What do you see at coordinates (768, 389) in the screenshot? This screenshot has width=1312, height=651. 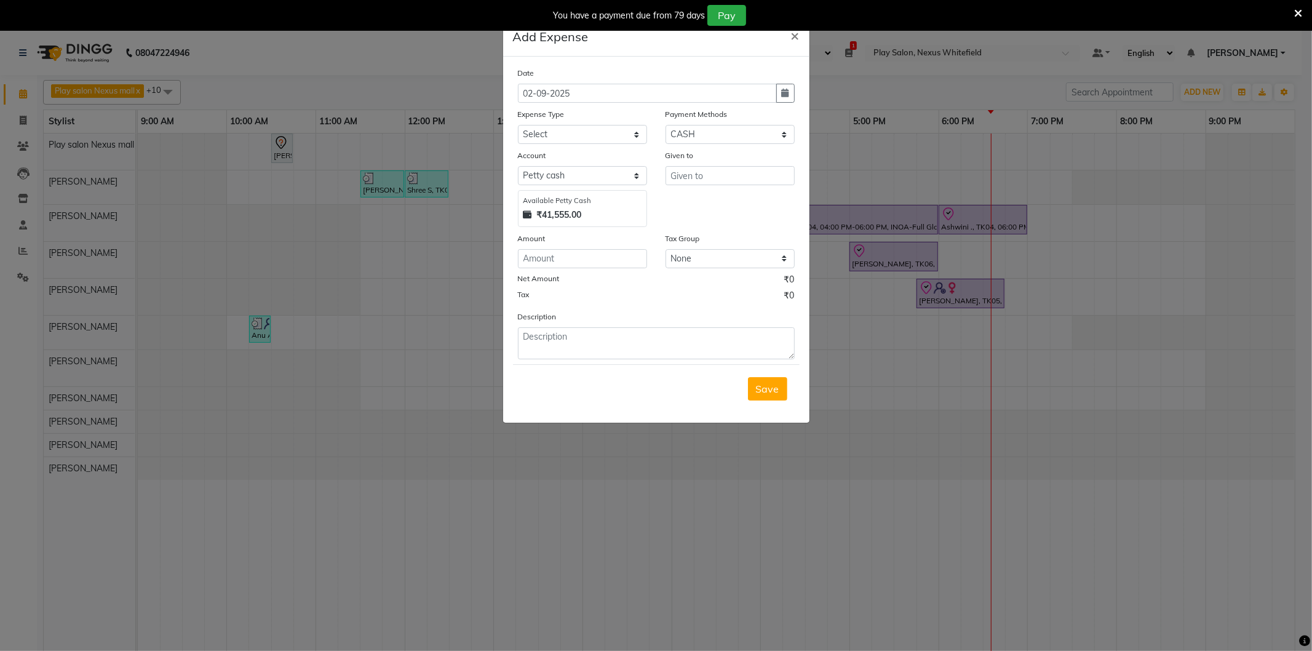 I see `button: Save` at bounding box center [768, 389].